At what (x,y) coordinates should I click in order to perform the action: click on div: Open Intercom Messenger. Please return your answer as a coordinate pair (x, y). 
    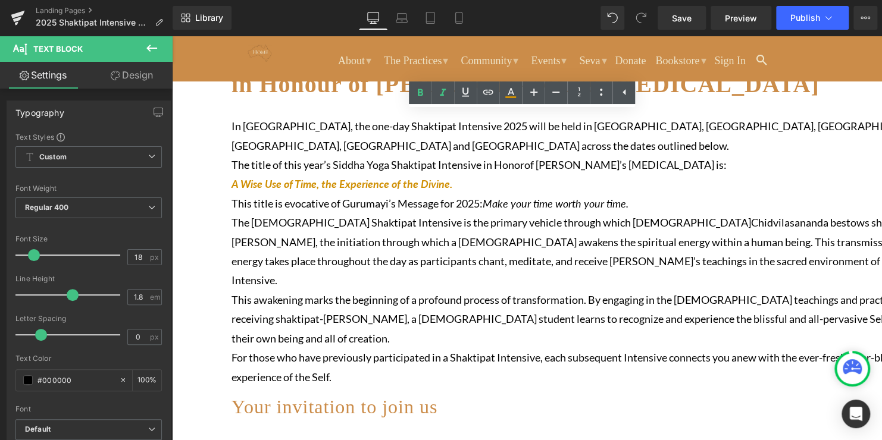
    Looking at the image, I should click on (856, 414).